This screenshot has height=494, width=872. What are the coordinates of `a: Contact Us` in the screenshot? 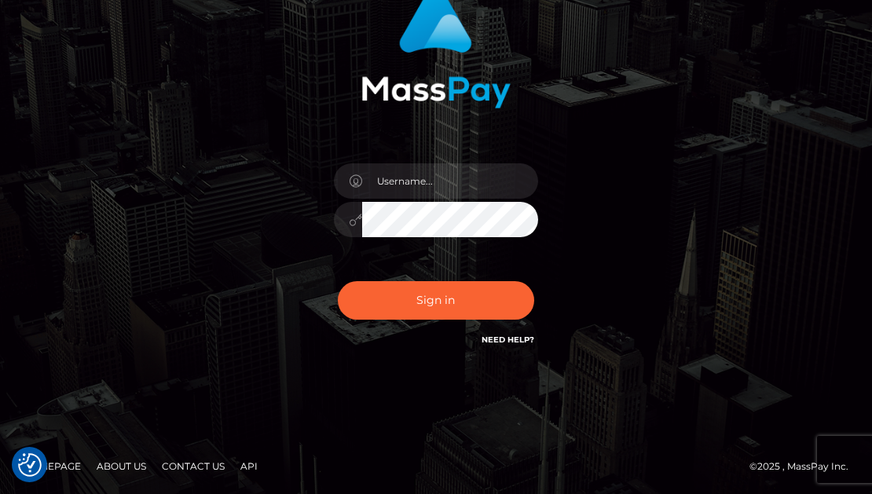 It's located at (193, 466).